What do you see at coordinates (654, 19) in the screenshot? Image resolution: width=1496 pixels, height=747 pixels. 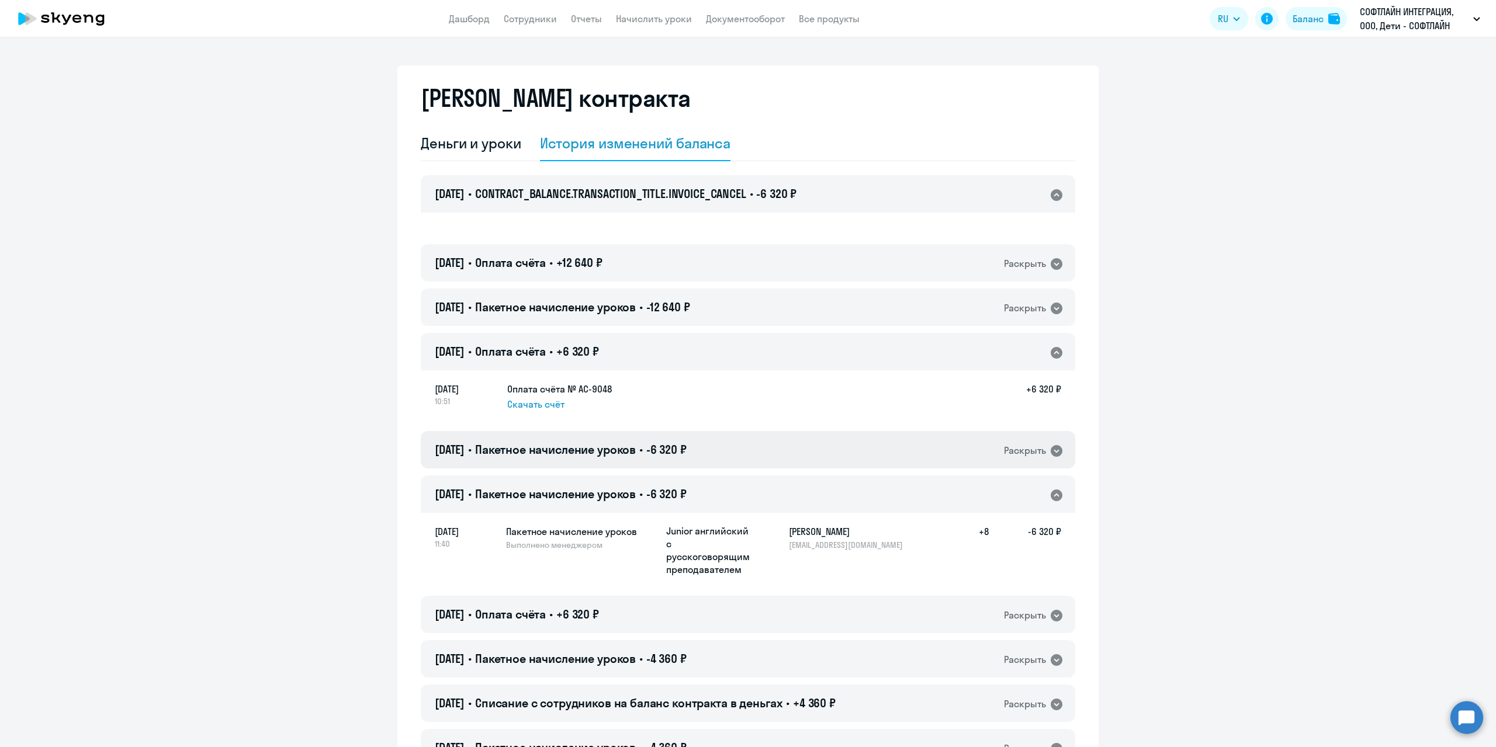 I see `a: Начислить уроки` at bounding box center [654, 19].